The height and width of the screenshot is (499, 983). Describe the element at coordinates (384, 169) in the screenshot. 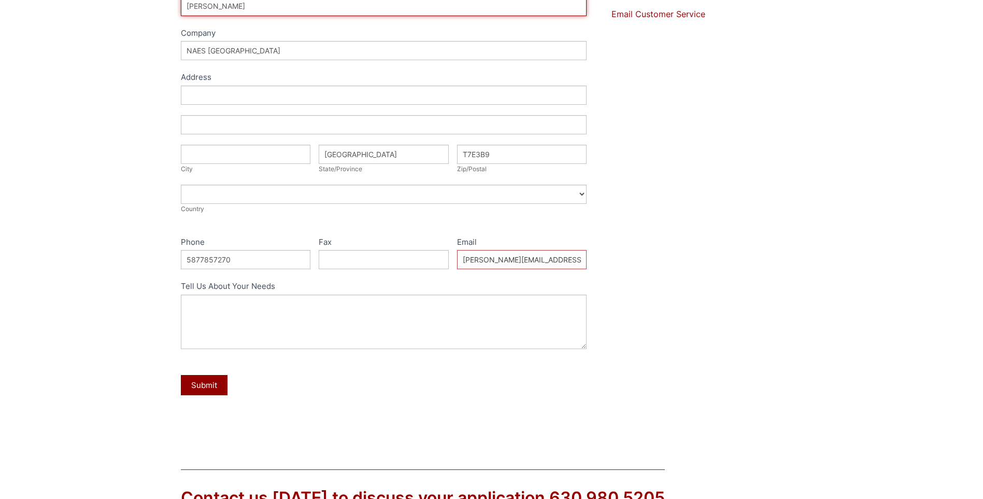

I see `div: State/Province` at that location.